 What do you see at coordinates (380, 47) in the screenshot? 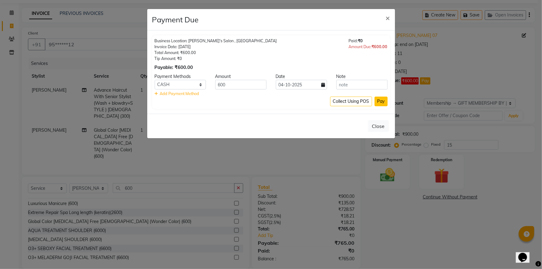
I see `span: ₹600.00` at bounding box center [380, 47].